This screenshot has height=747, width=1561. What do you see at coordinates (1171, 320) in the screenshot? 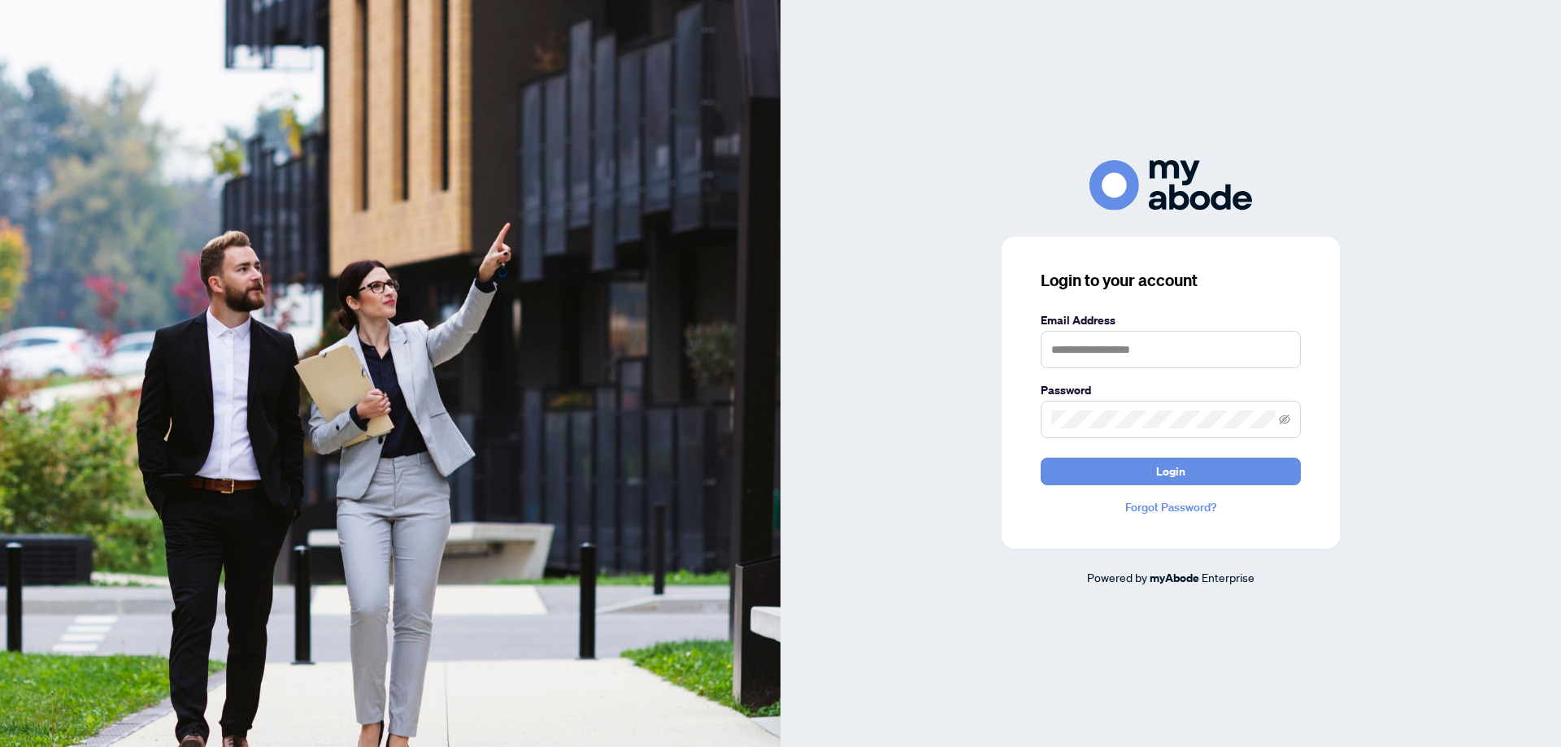
I see `label: Email Address` at bounding box center [1171, 320].